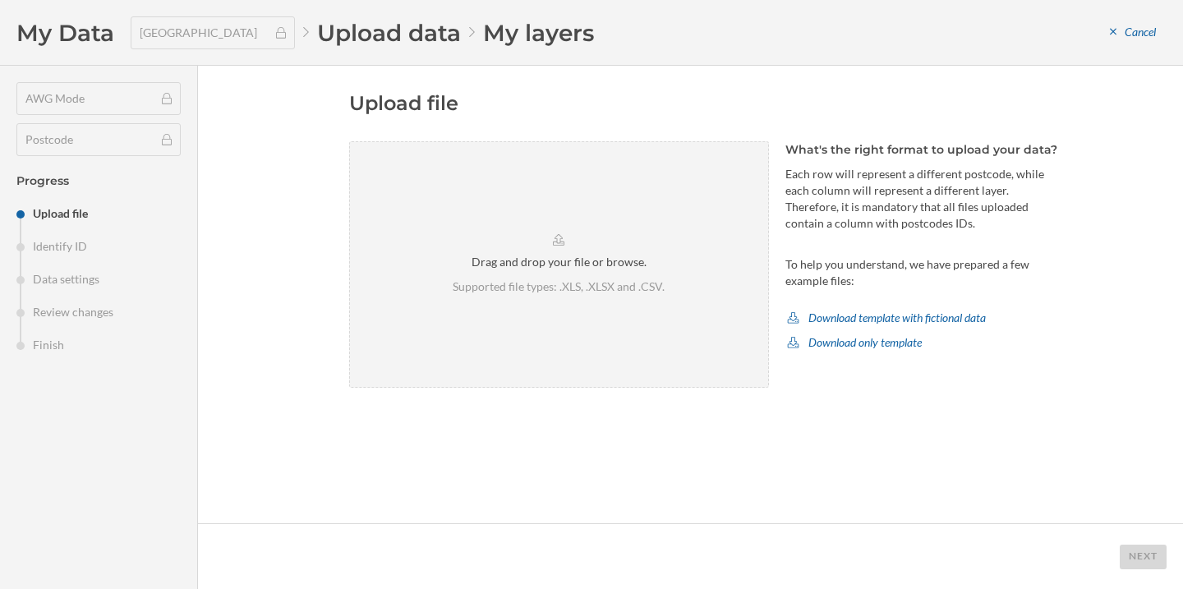 The image size is (1183, 589). Describe the element at coordinates (559, 262) in the screenshot. I see `div: Drag and drop your file or browse.` at that location.